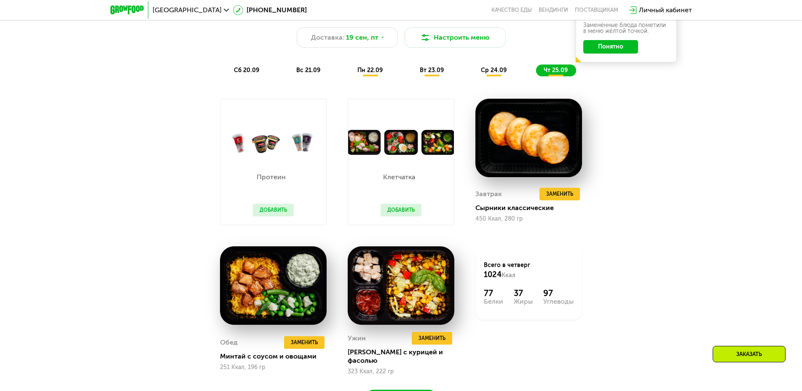  What do you see at coordinates (271, 177) in the screenshot?
I see `p: Протеин` at bounding box center [271, 177].